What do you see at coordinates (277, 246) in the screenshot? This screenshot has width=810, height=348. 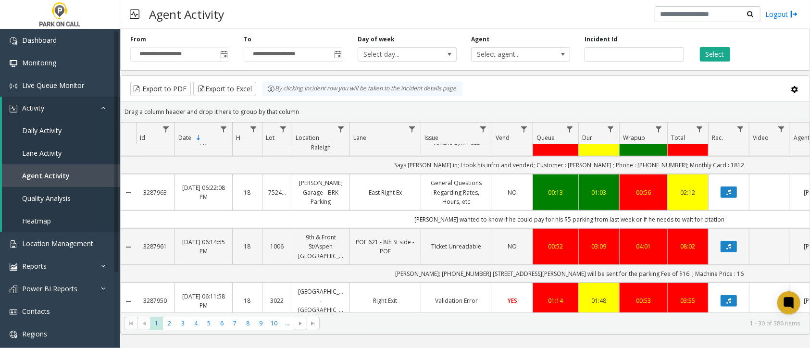 I see `a: 1006` at bounding box center [277, 246].